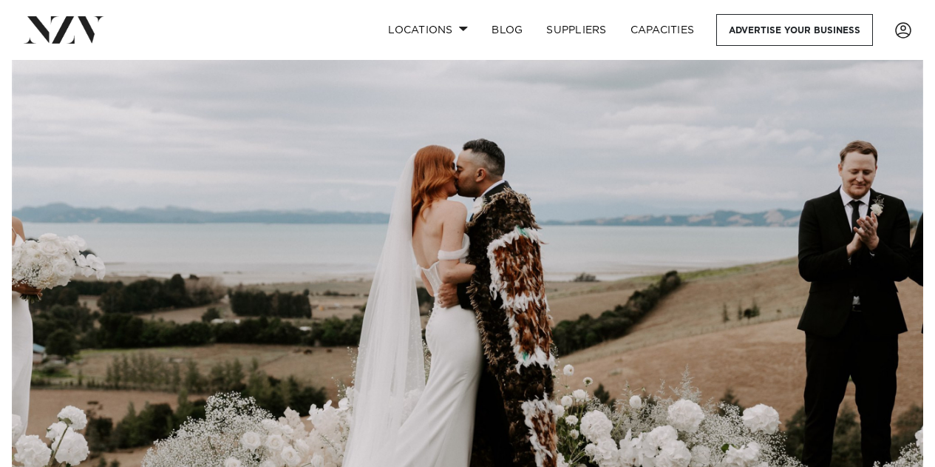  I want to click on a: BLOG, so click(507, 30).